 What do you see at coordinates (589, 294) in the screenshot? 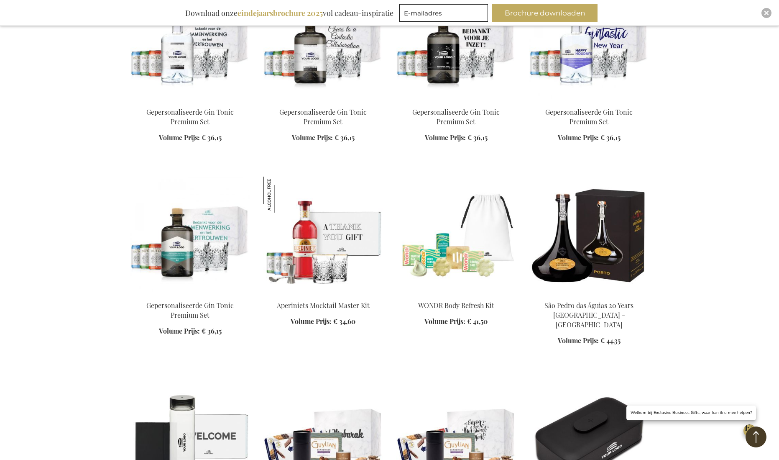
I see `a: São Pedro das Águias Port 20 Years - Decanter` at bounding box center [589, 294].